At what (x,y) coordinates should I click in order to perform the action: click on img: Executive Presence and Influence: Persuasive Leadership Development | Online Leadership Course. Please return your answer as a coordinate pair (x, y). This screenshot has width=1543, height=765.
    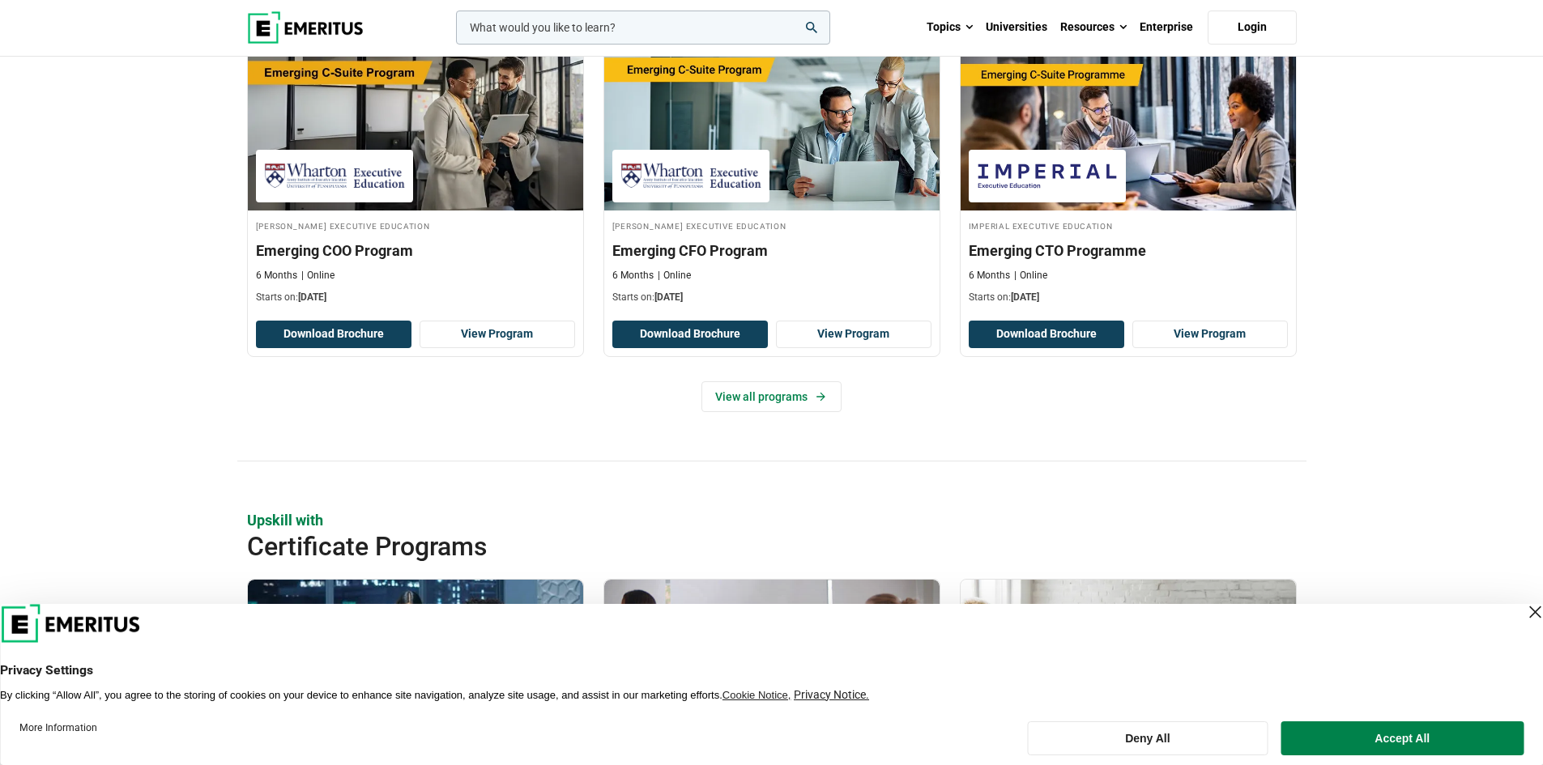
    Looking at the image, I should click on (772, 661).